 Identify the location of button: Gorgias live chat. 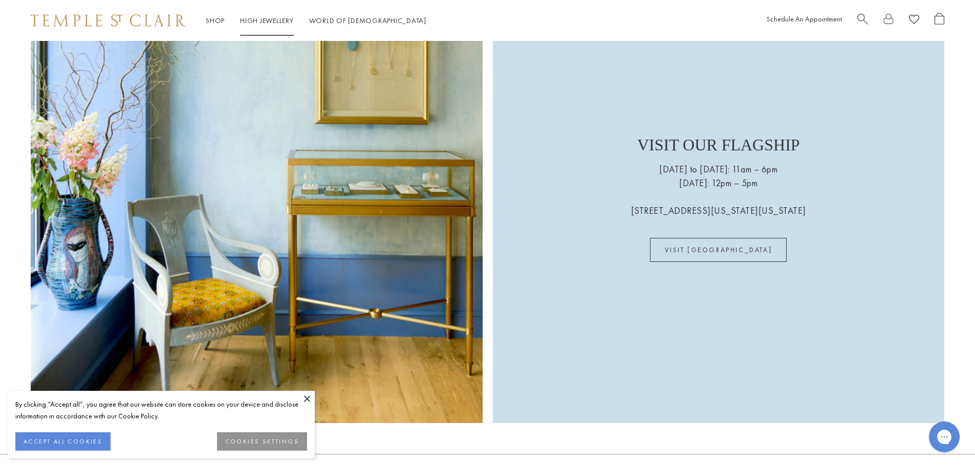
(20, 19).